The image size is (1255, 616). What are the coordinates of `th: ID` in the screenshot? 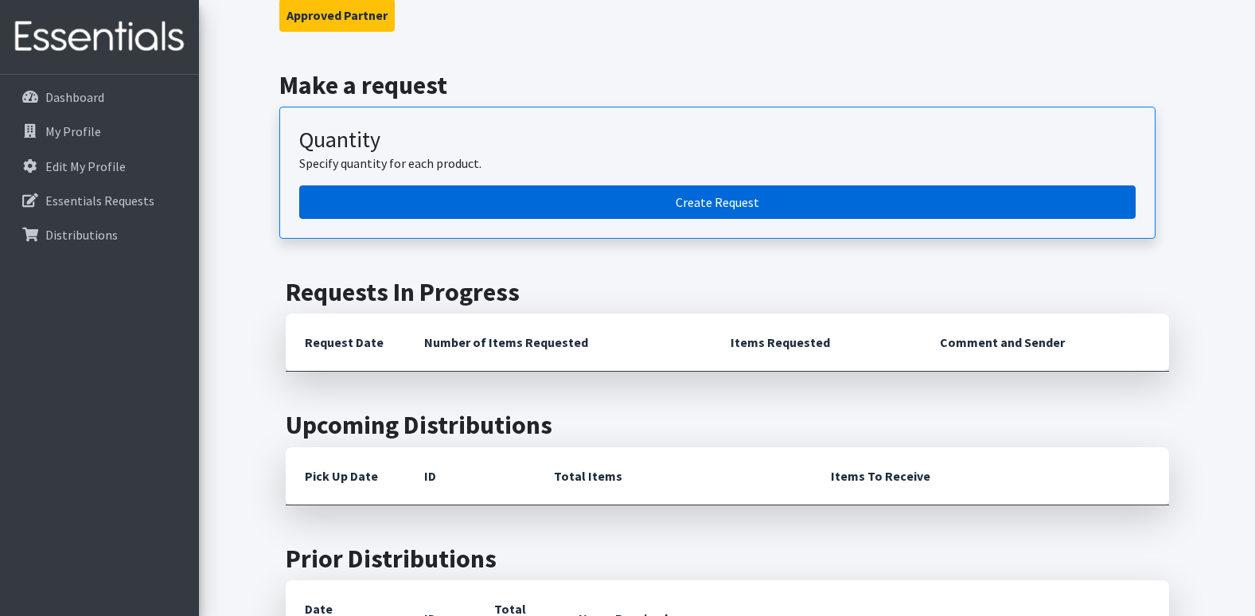 It's located at (469, 476).